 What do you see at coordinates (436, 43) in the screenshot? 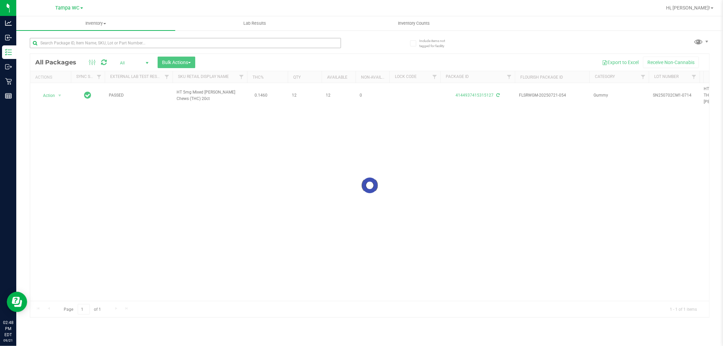
I see `span: Include items not tagged for facility` at bounding box center [436, 43].